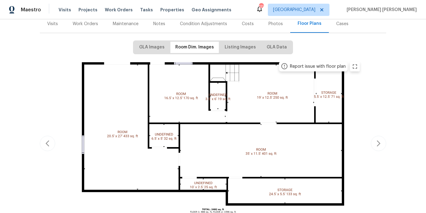 The width and height of the screenshot is (426, 213). What do you see at coordinates (146, 10) in the screenshot?
I see `span: Tasks` at bounding box center [146, 10].